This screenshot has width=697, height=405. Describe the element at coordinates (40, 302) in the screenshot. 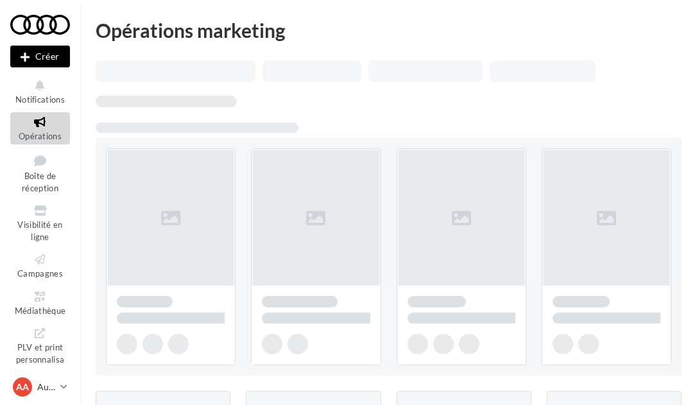

I see `a: Médiathèque` at that location.